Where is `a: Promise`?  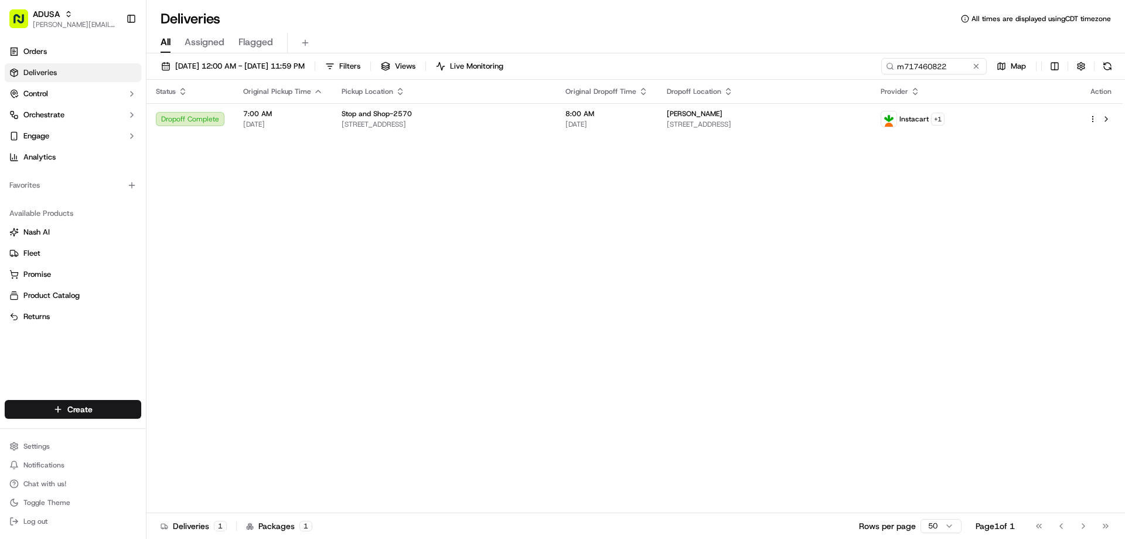 a: Promise is located at coordinates (73, 274).